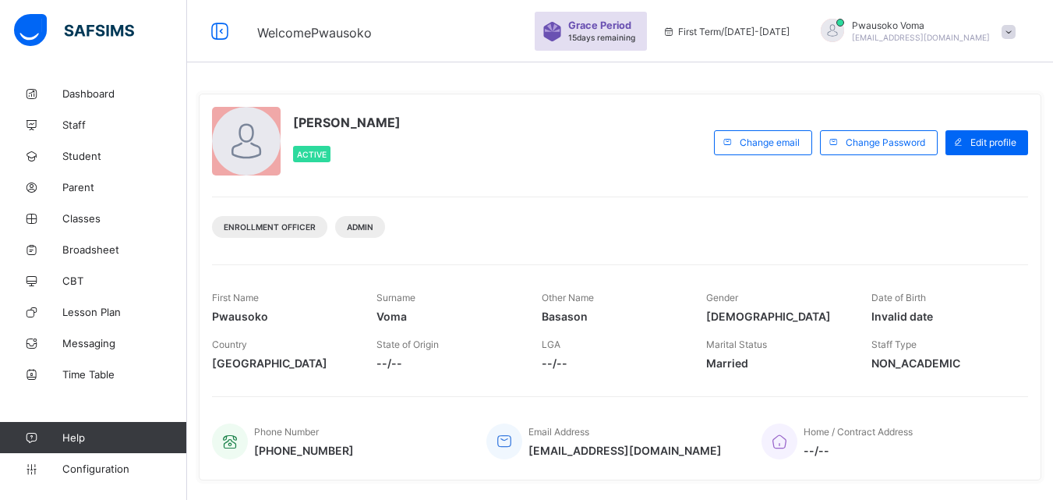 This screenshot has width=1053, height=500. What do you see at coordinates (736, 344) in the screenshot?
I see `span: Marital Status` at bounding box center [736, 344].